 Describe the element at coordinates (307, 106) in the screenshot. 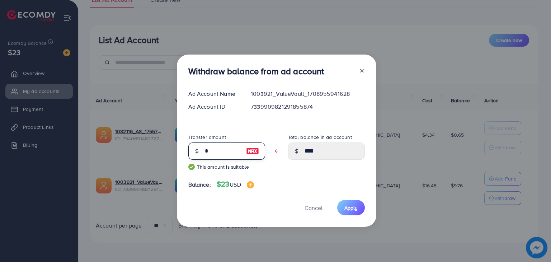

I see `div: 7339909821291855874` at that location.